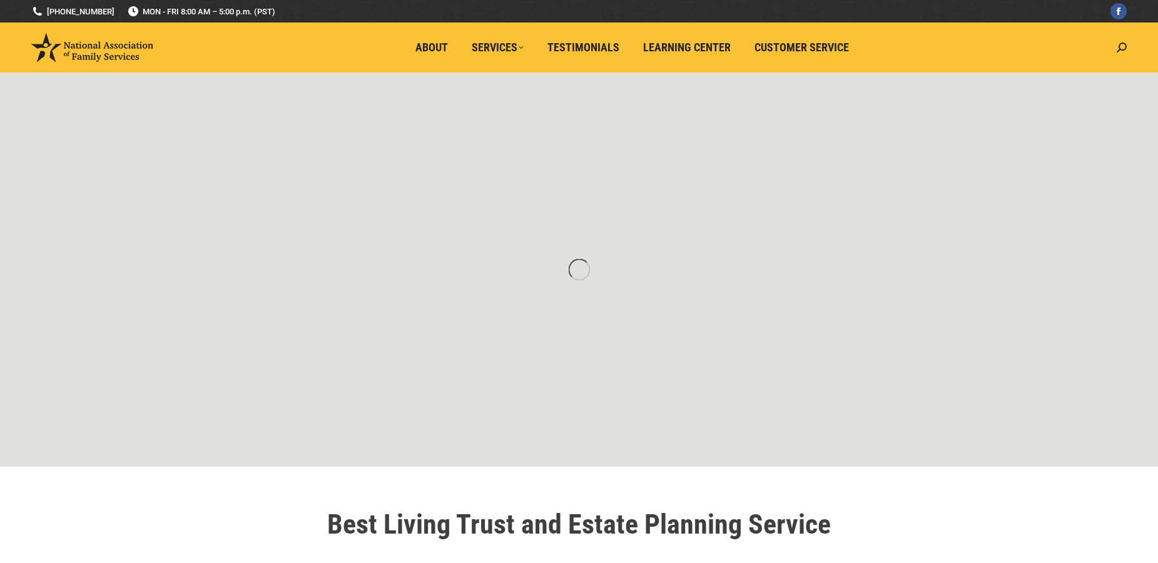 The width and height of the screenshot is (1158, 563). I want to click on h1: Best Living Trust and Estate Planning Service, so click(579, 524).